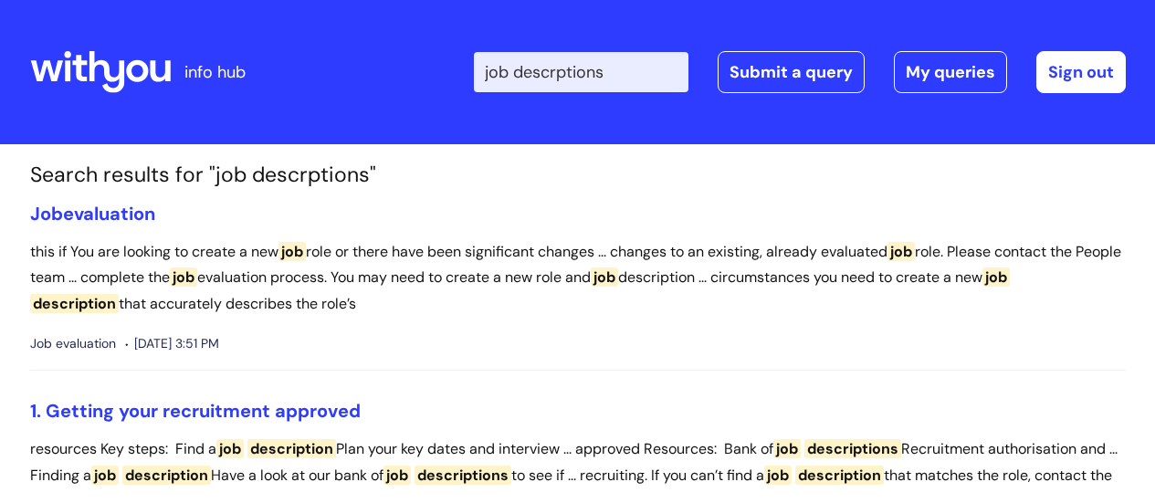 The image size is (1155, 503). What do you see at coordinates (92, 214) in the screenshot?
I see `a: Jobevaluation` at bounding box center [92, 214].